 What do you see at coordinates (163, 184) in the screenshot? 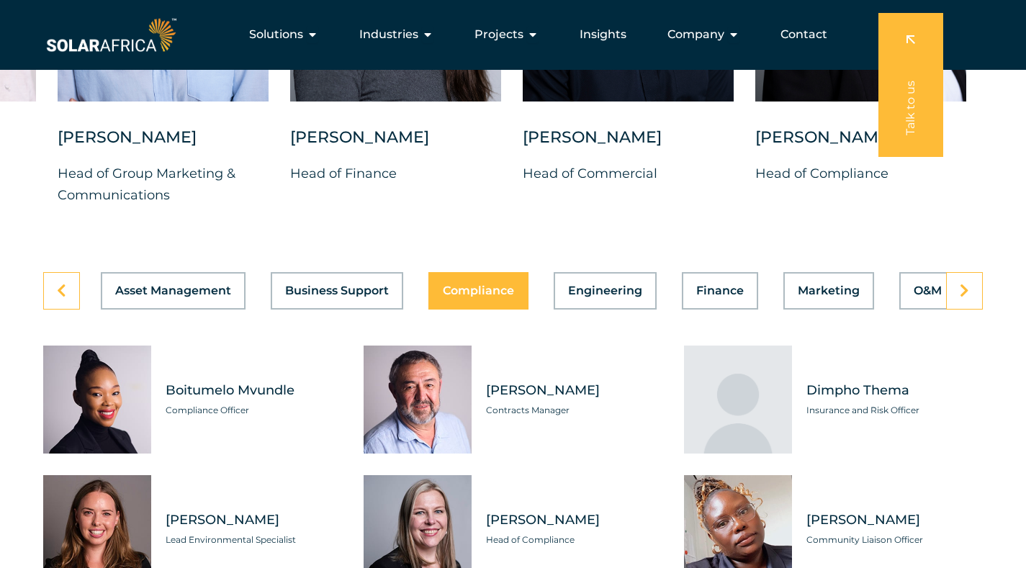
I see `p: Head of Group Marketing & Communications` at bounding box center [163, 184].